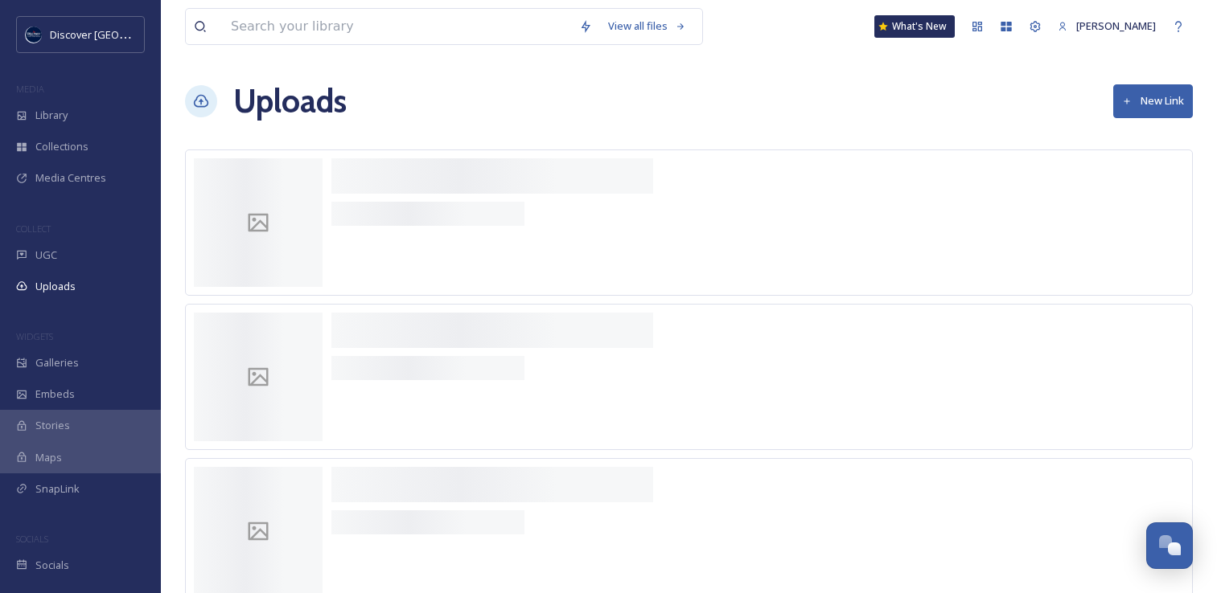 This screenshot has width=1217, height=593. I want to click on span: Stories, so click(52, 425).